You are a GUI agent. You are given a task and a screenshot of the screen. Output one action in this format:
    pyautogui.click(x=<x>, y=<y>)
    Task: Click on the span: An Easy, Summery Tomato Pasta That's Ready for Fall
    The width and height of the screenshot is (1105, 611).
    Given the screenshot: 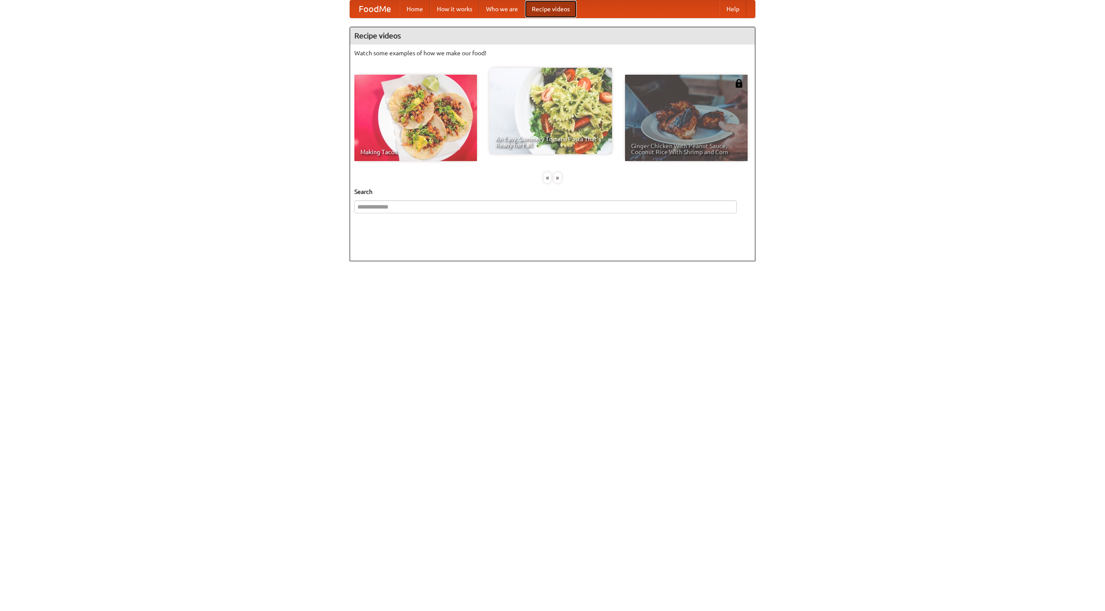 What is the action you would take?
    pyautogui.click(x=551, y=142)
    